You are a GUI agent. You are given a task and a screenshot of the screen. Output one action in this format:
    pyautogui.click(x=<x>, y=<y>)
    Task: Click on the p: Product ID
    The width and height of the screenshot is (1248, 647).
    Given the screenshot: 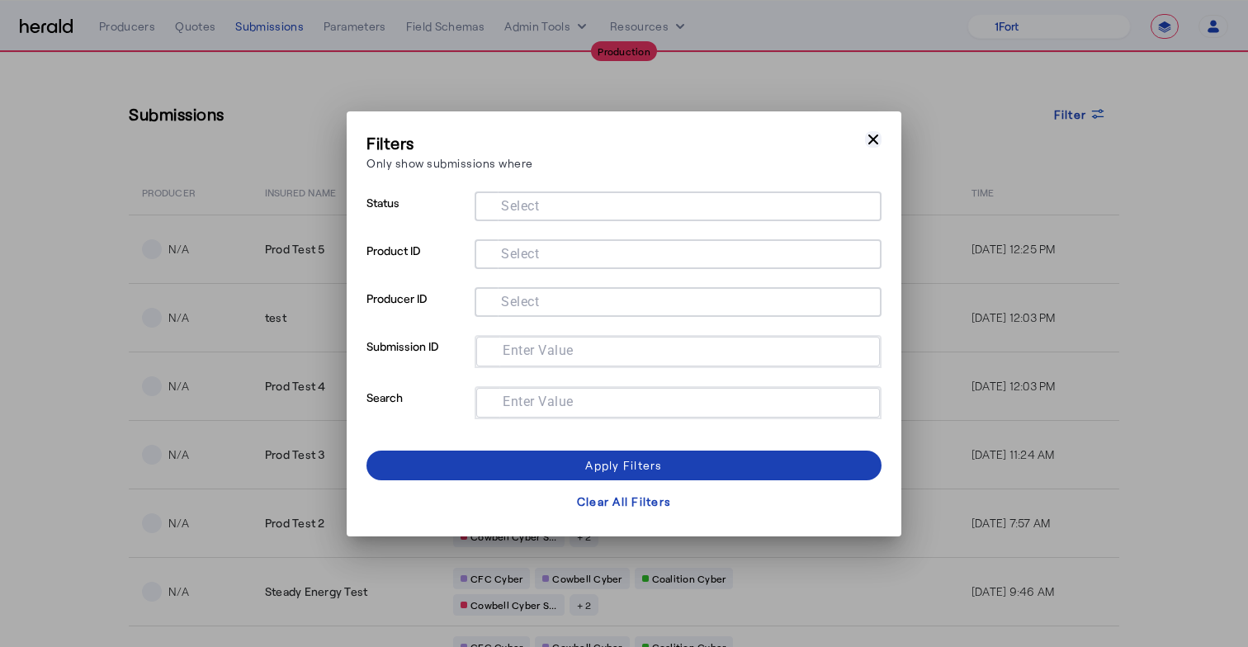 What is the action you would take?
    pyautogui.click(x=417, y=263)
    